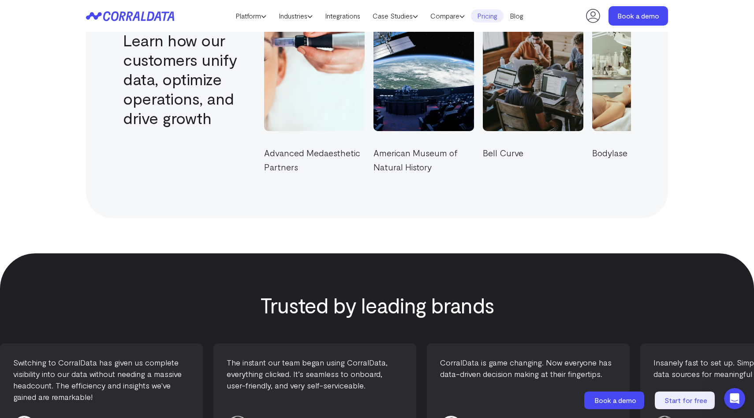 The image size is (754, 418). What do you see at coordinates (686, 400) in the screenshot?
I see `a: Start for free` at bounding box center [686, 400].